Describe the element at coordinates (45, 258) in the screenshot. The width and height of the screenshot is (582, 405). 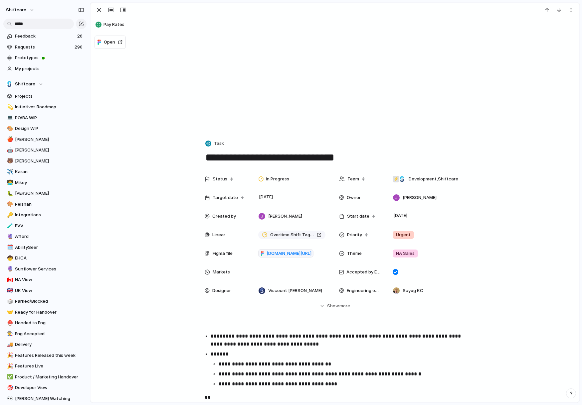
I see `div: 🧒EHCA` at that location.